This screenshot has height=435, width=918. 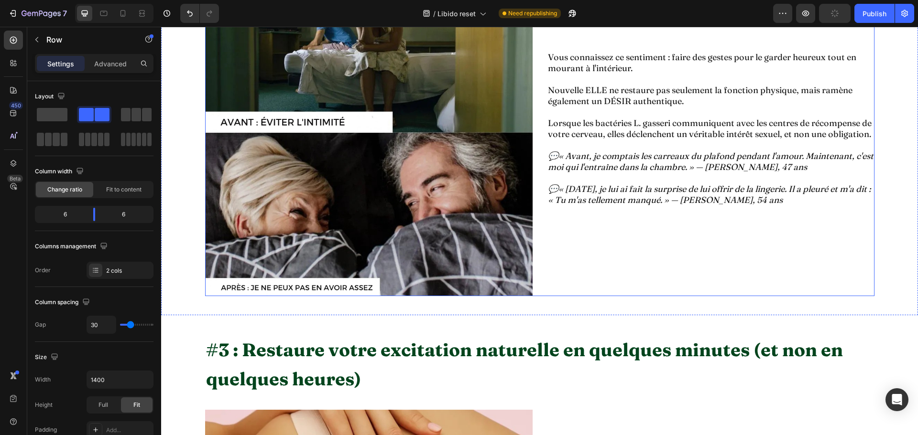 I want to click on button: Publish, so click(x=874, y=13).